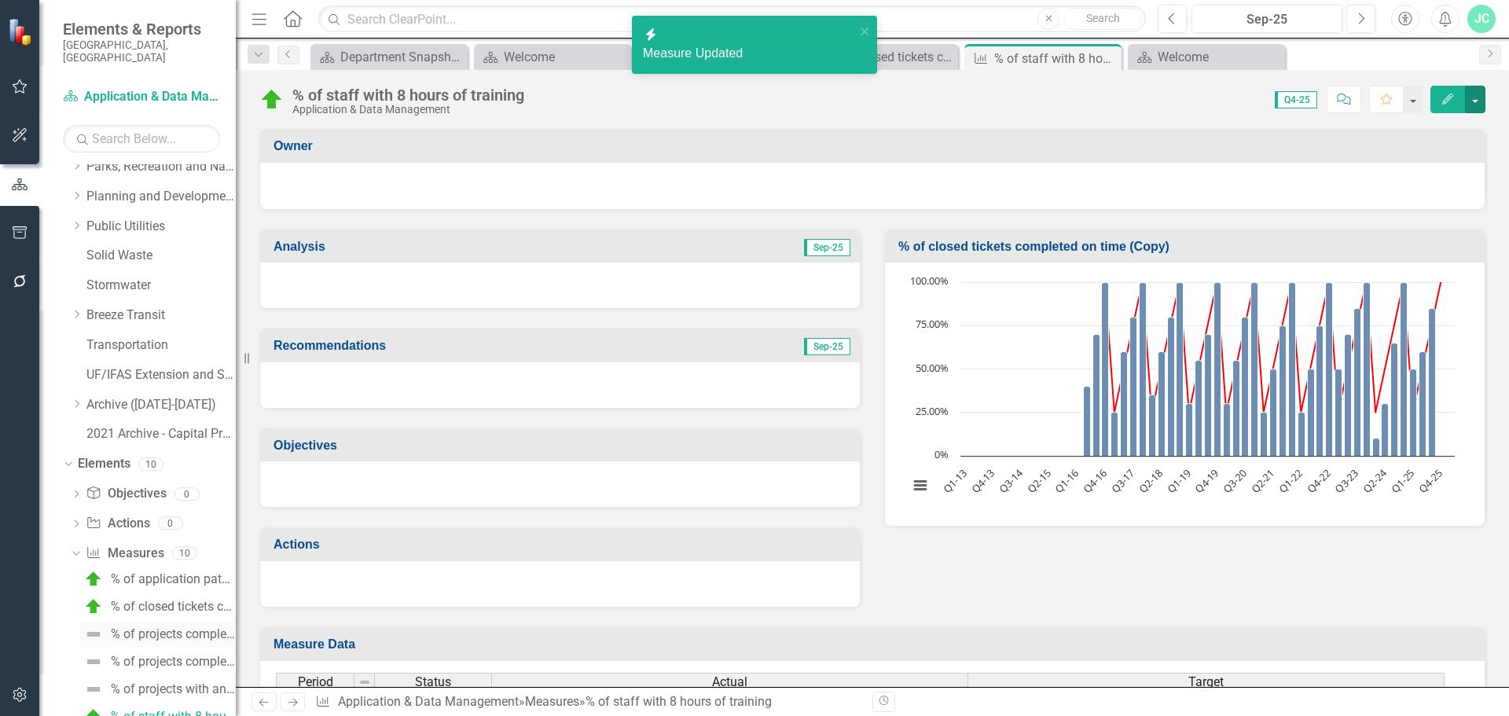 This screenshot has height=716, width=1509. What do you see at coordinates (865, 31) in the screenshot?
I see `button: close` at bounding box center [865, 31].